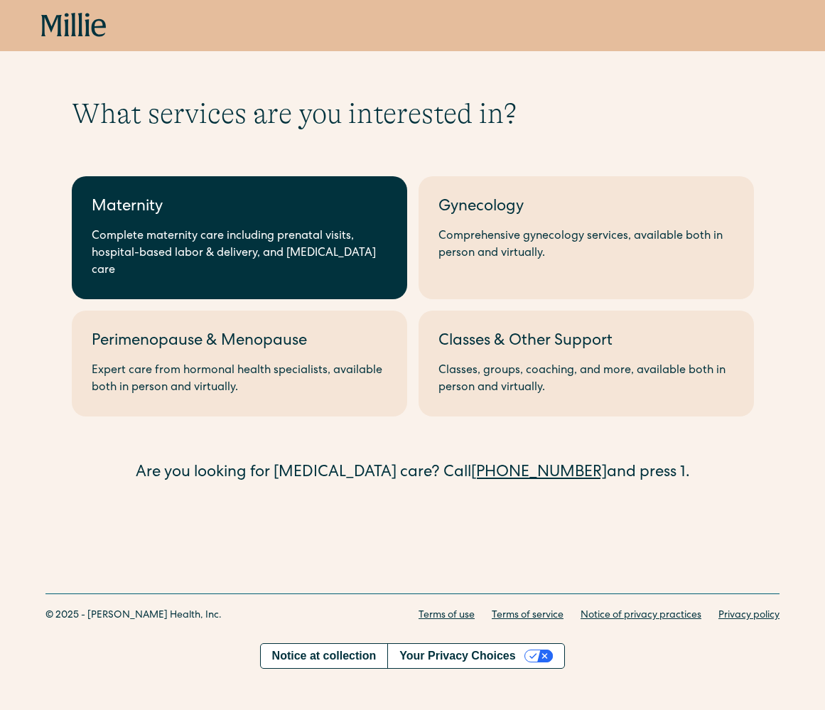  I want to click on div: Classes & Other Support, so click(587, 342).